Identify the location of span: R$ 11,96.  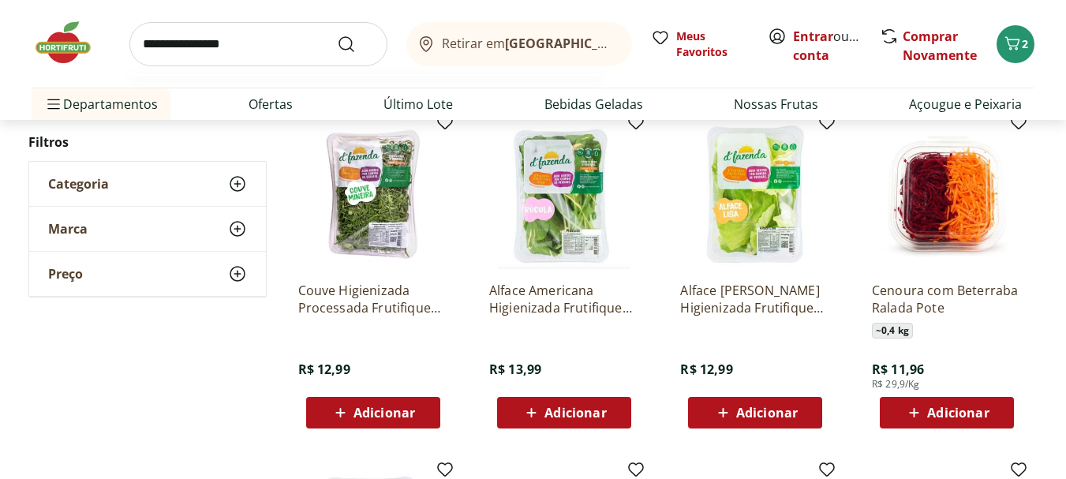
(898, 369).